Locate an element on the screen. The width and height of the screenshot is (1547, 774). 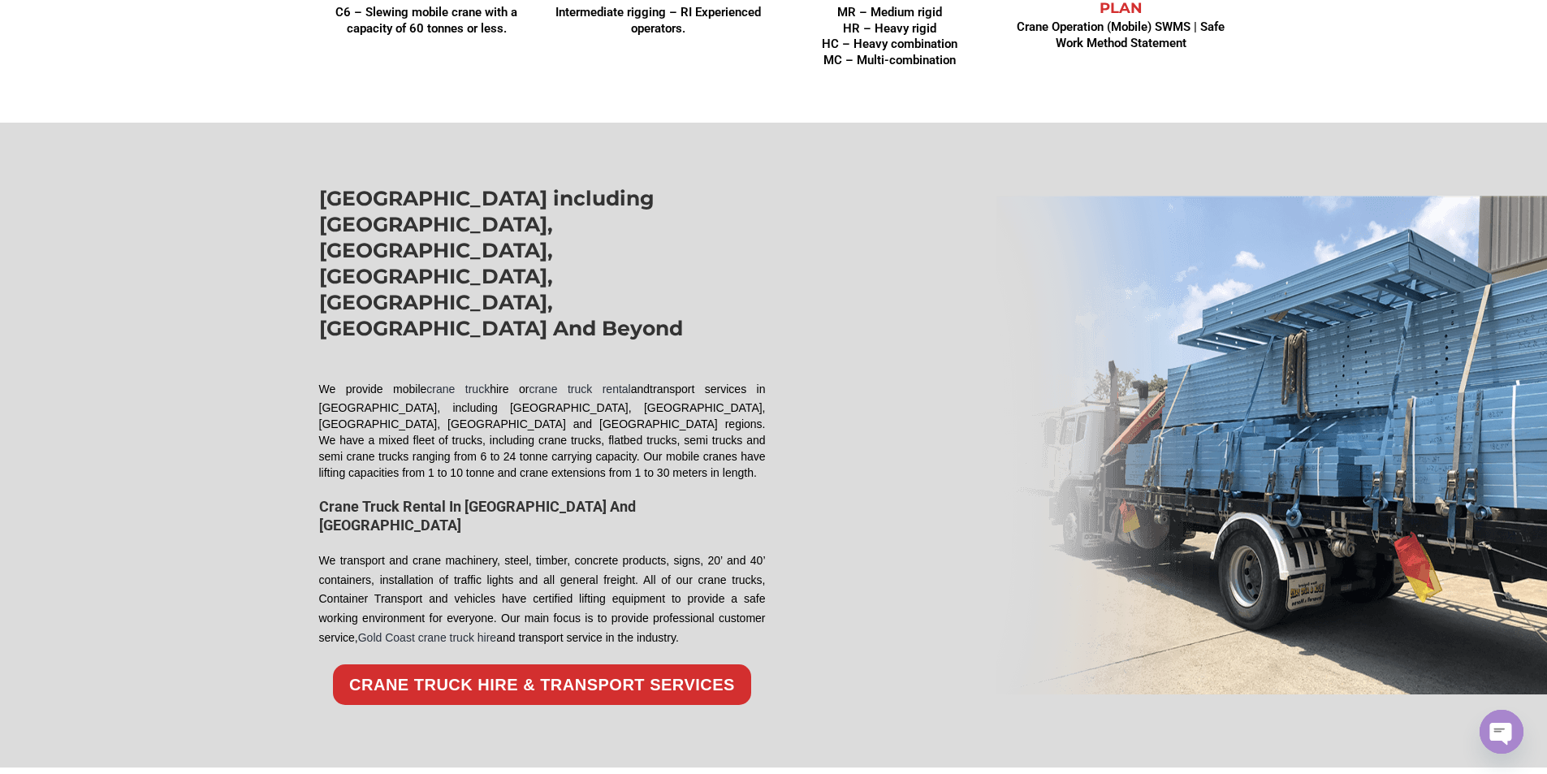
p: We transport and crane machinery, steel, timber, concrete products, signs, 20’ and 40’ containers... is located at coordinates (543, 599).